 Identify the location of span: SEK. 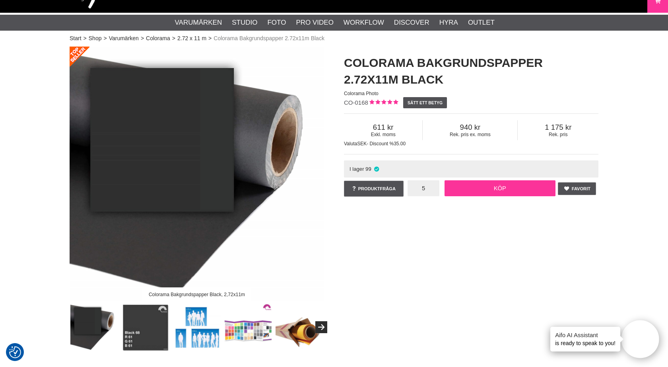
(362, 144).